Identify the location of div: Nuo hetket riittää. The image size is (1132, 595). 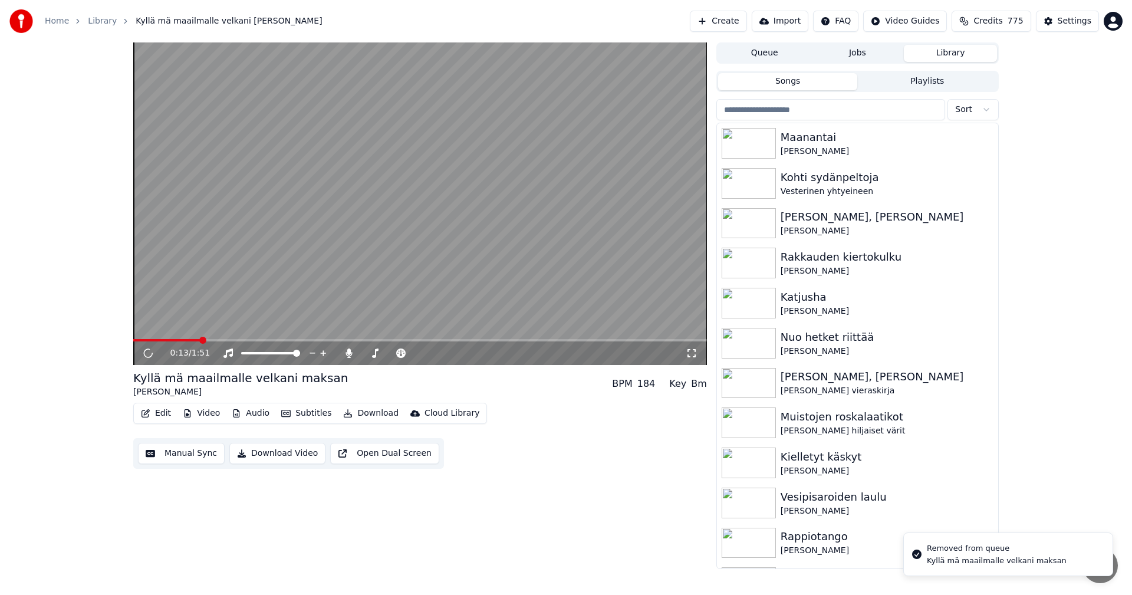
(886, 337).